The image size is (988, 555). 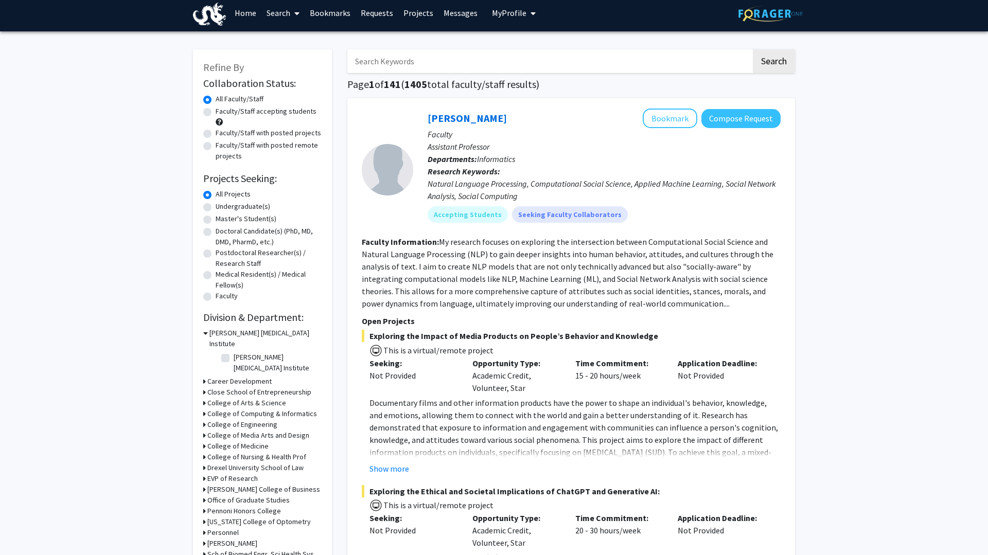 I want to click on label: Master's Student(s), so click(x=246, y=219).